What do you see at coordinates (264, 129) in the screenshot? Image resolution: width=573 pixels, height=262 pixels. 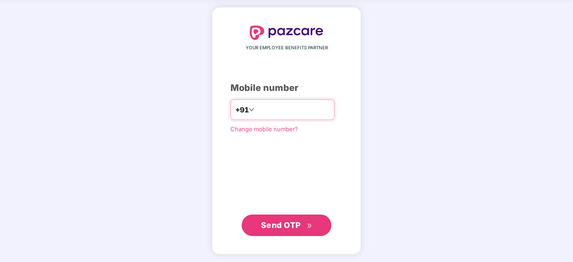 I see `a: Change mobile number?` at bounding box center [264, 129].